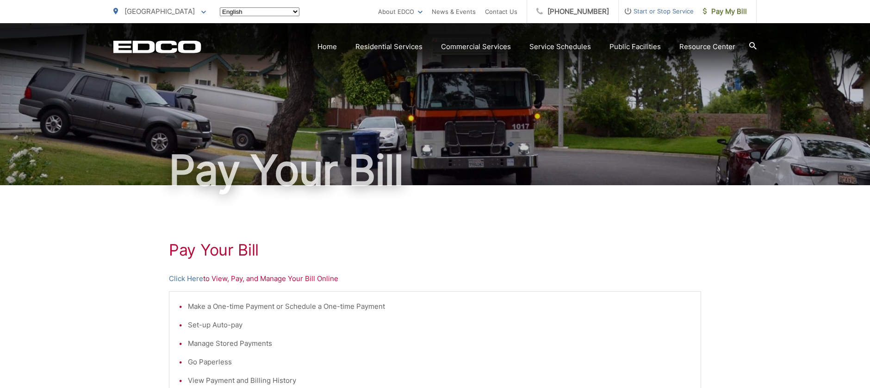  I want to click on a: Public Facilities, so click(635, 47).